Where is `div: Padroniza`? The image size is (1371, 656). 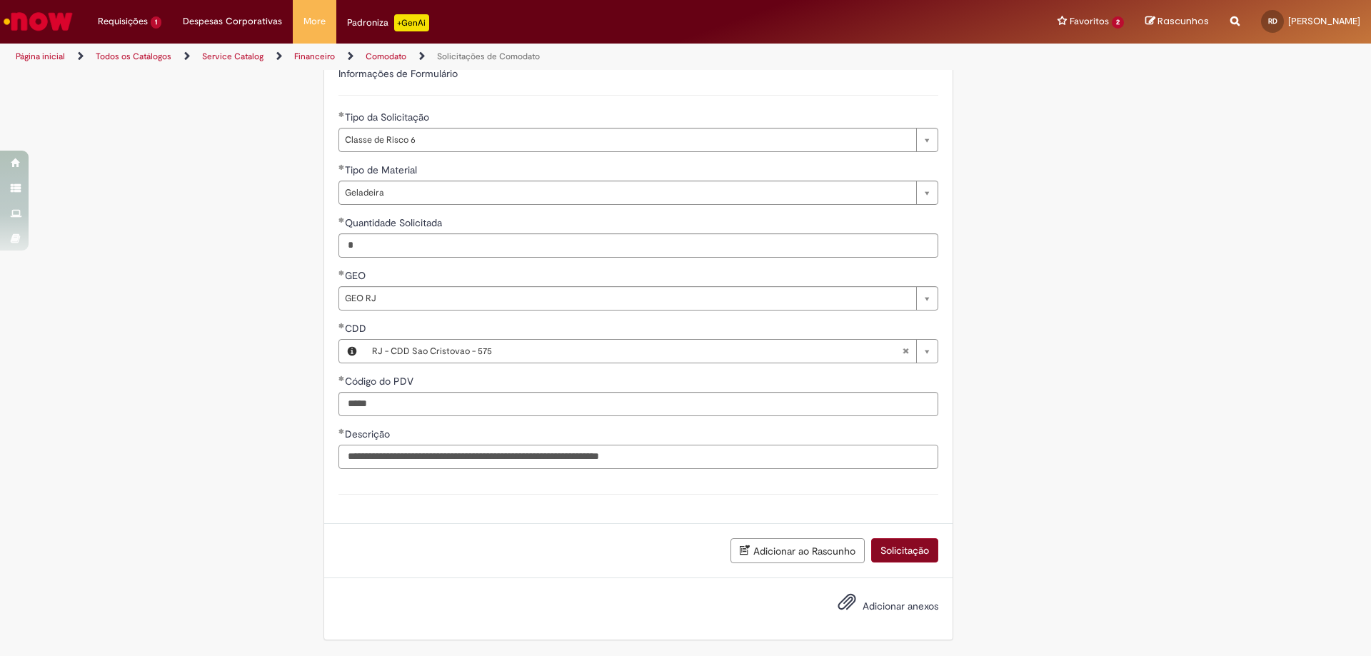 div: Padroniza is located at coordinates (388, 23).